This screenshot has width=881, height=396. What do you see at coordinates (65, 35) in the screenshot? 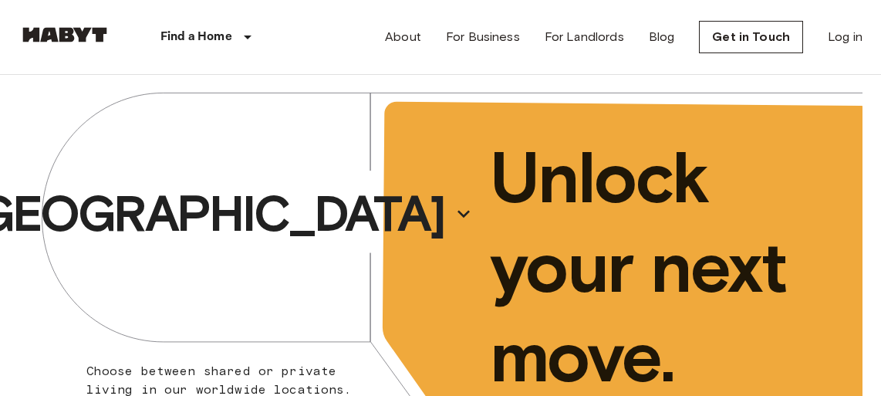
I see `img: Habyt` at bounding box center [65, 35].